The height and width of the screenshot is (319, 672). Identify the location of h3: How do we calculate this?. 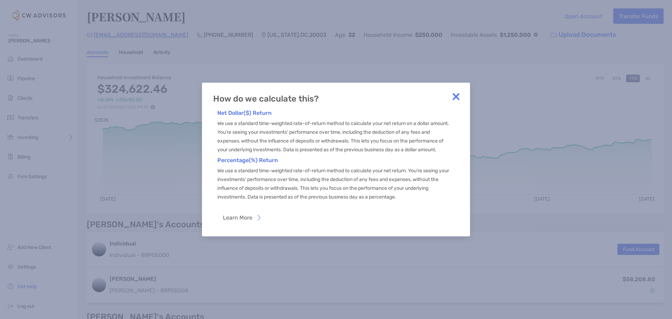
(334, 99).